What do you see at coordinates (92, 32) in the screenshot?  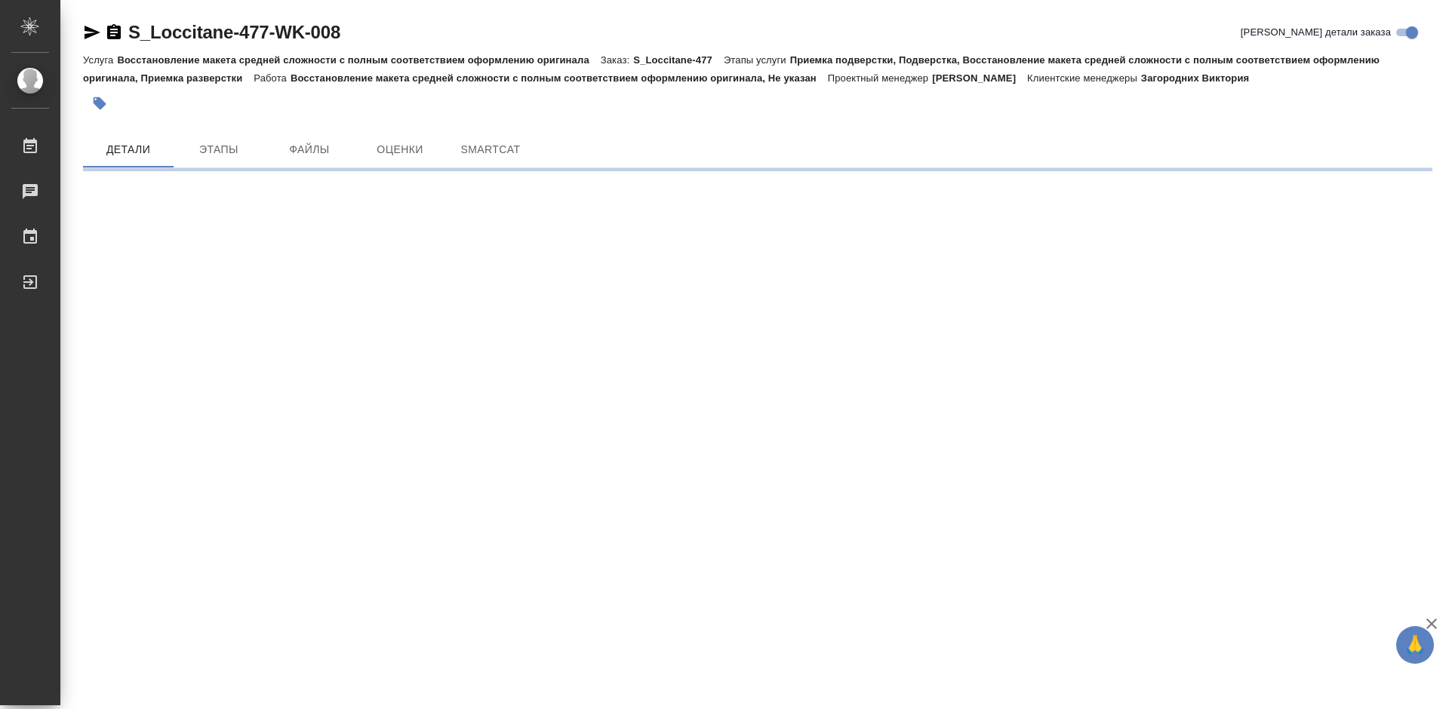 I see `button: Скопировать ссылку для ЯМессенджера` at bounding box center [92, 32].